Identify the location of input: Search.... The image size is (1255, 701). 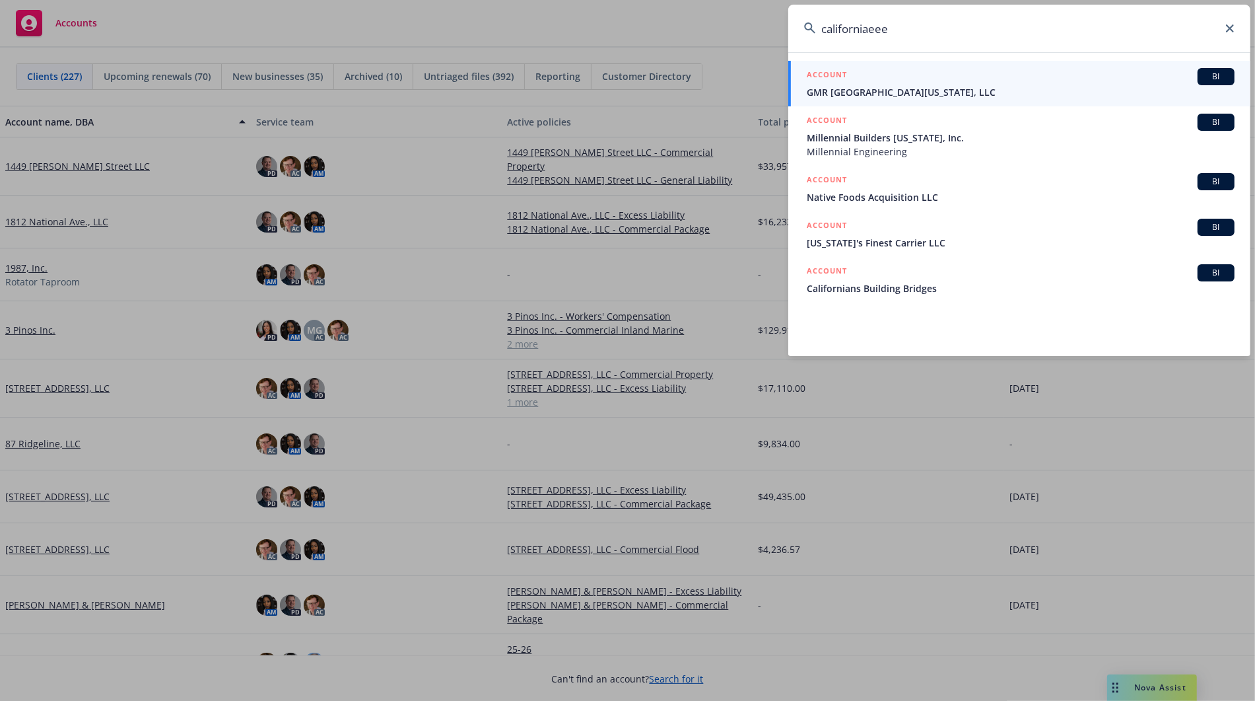
(1020, 28).